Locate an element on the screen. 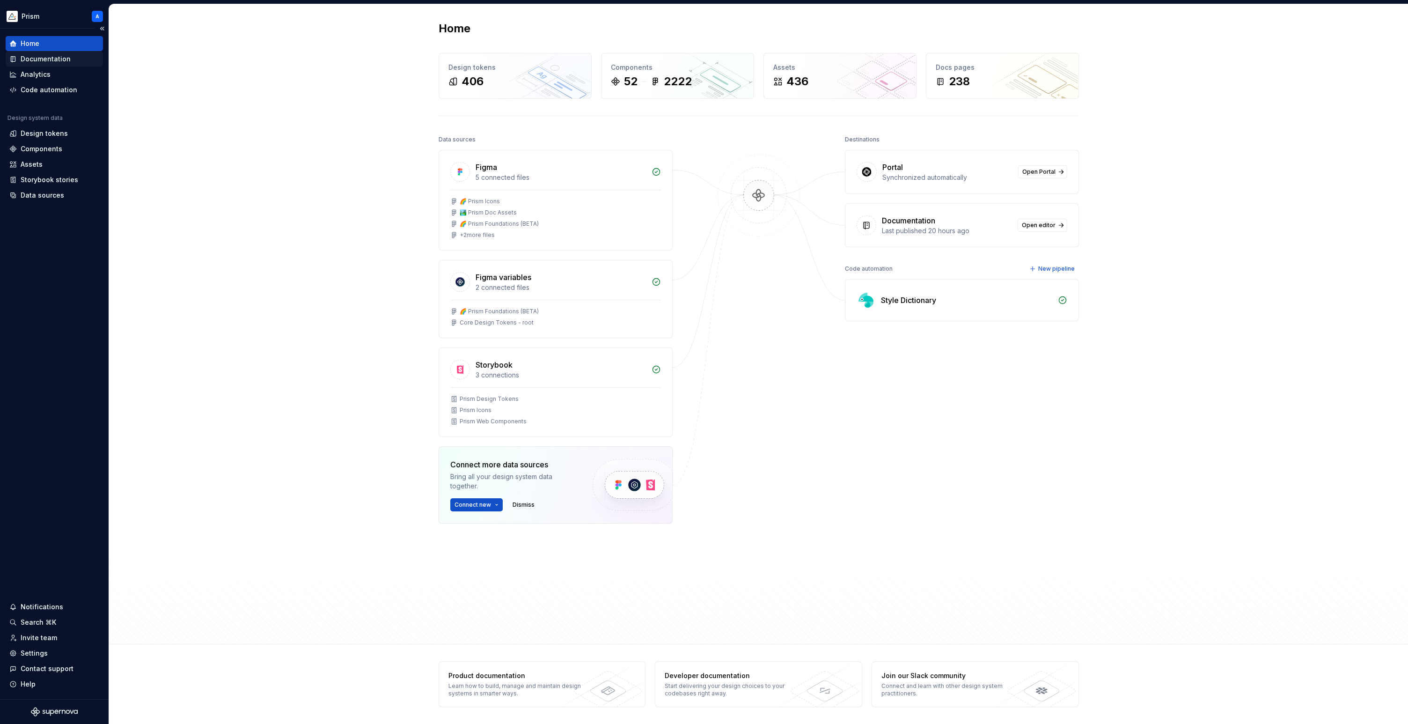  a: Figma5 connected files🌈 Prism Icons🏞️ Prism Doc Assets🌈 Prism Foundations (BETA)+2more files is located at coordinates (556, 200).